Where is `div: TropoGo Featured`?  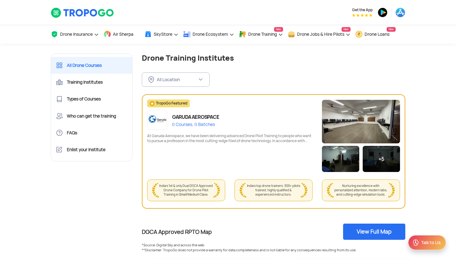
div: TropoGo Featured is located at coordinates (168, 103).